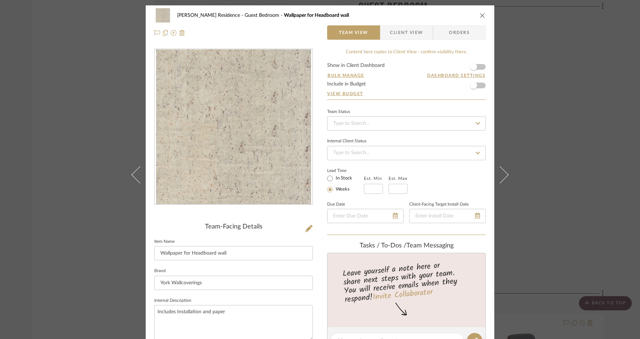  I want to click on a: Invite Collaborator, so click(403, 295).